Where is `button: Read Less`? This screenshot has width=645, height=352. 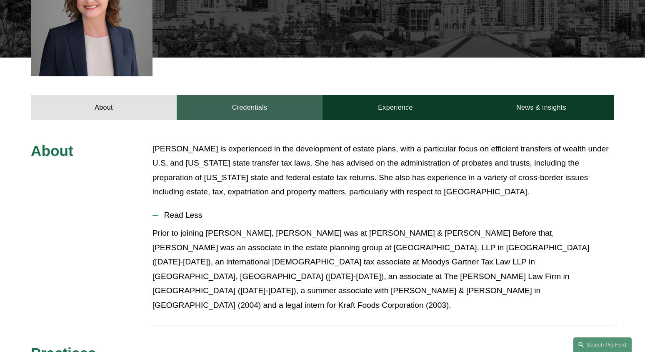
button: Read Less is located at coordinates (383, 215).